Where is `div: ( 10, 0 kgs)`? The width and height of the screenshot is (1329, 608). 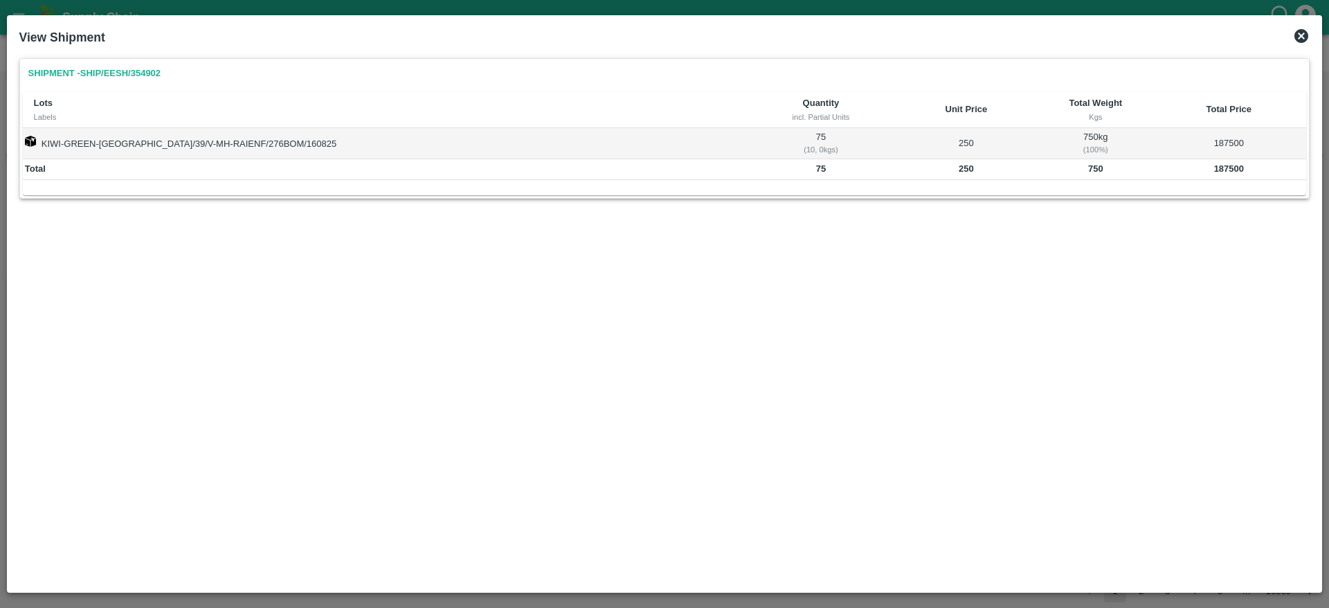 div: ( 10, 0 kgs) is located at coordinates (821, 150).